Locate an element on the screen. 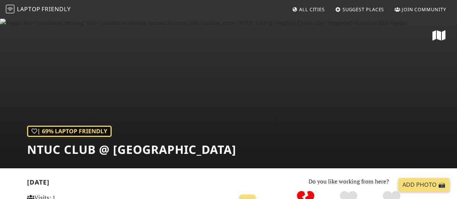  span: Friendly is located at coordinates (56, 9).